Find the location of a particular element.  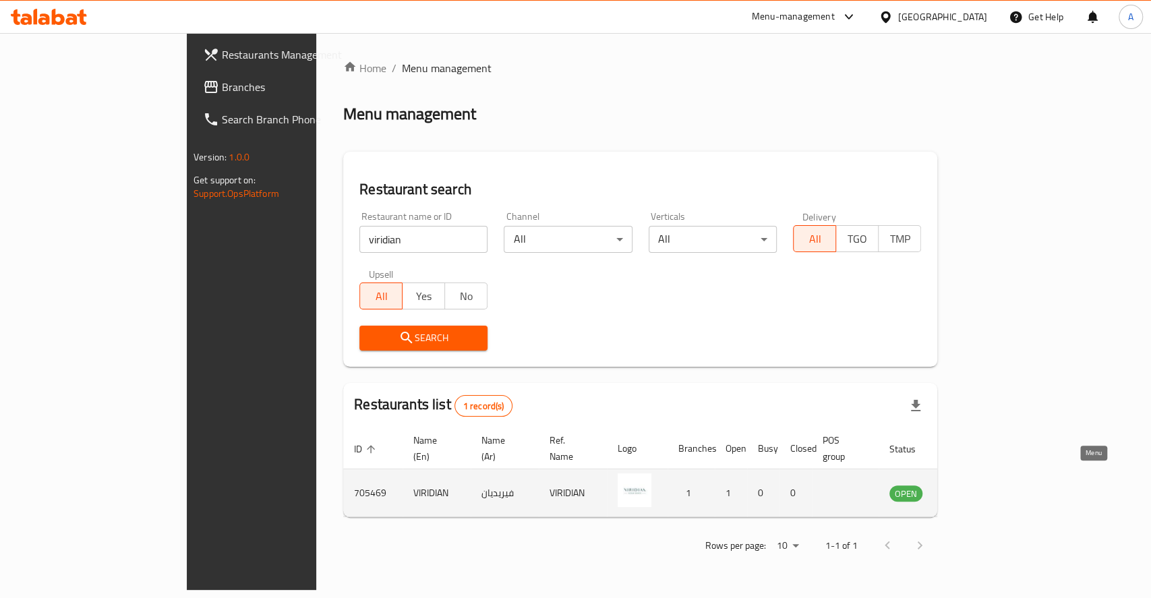

a: Restaurants Management is located at coordinates (285, 55).